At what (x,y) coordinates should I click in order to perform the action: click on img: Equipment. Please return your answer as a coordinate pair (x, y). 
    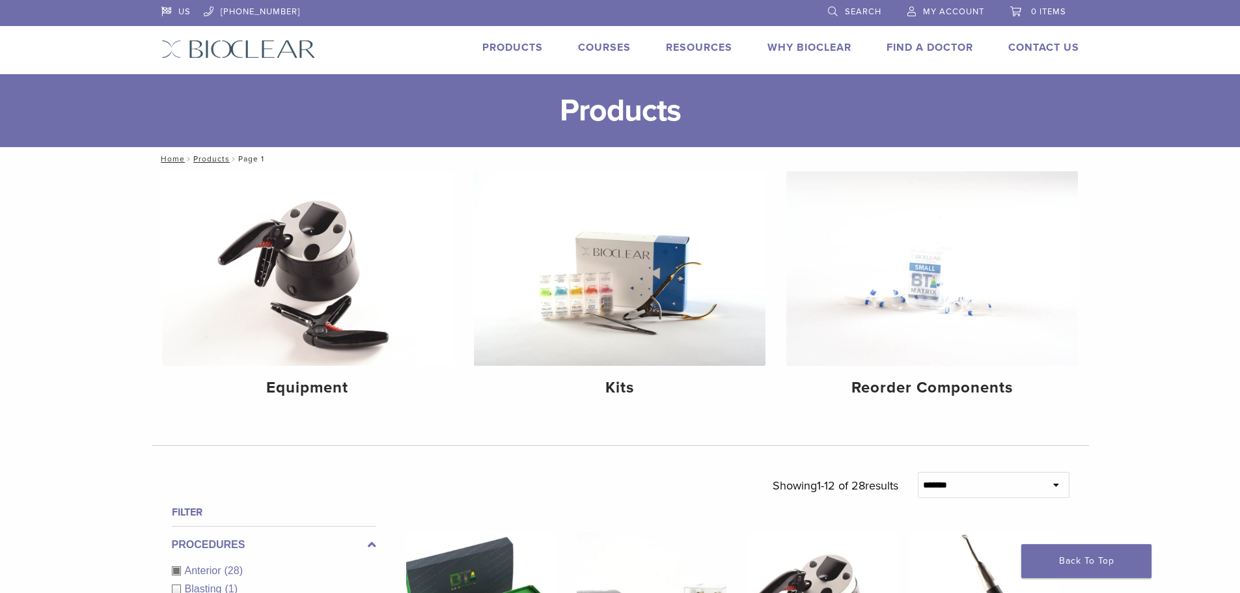
    Looking at the image, I should click on (308, 268).